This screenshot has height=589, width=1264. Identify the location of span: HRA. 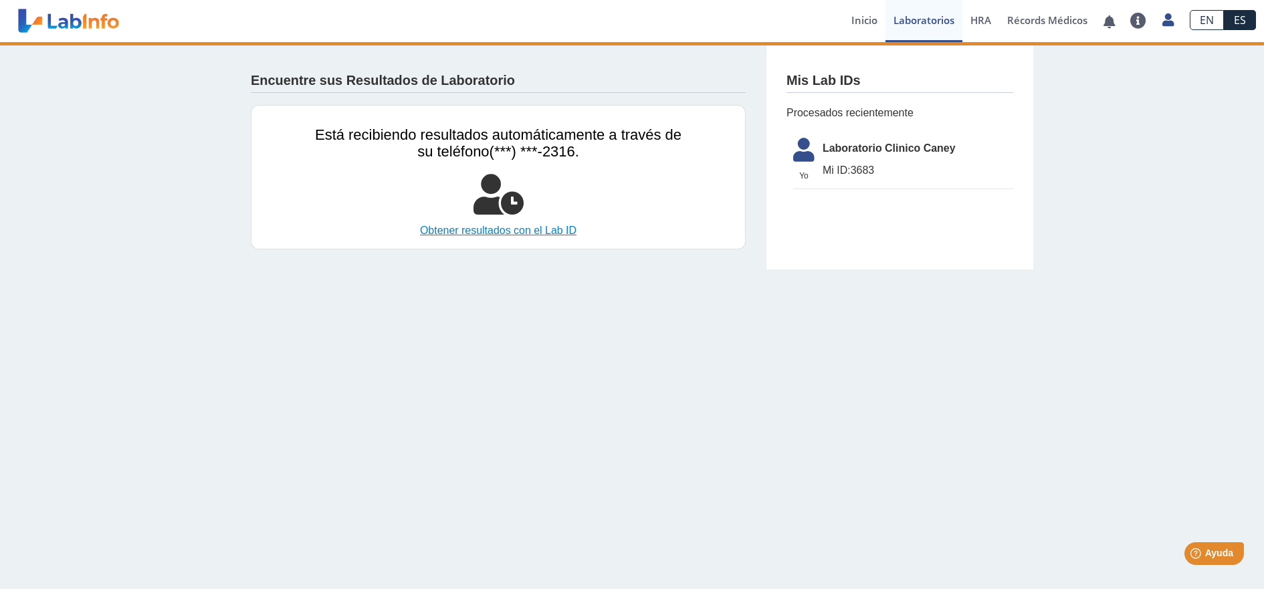
(981, 20).